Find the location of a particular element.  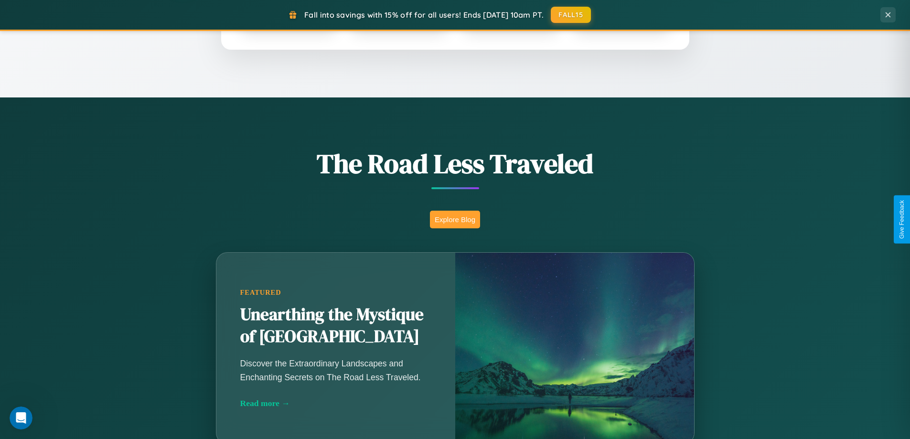

div: Featured is located at coordinates (336, 292).